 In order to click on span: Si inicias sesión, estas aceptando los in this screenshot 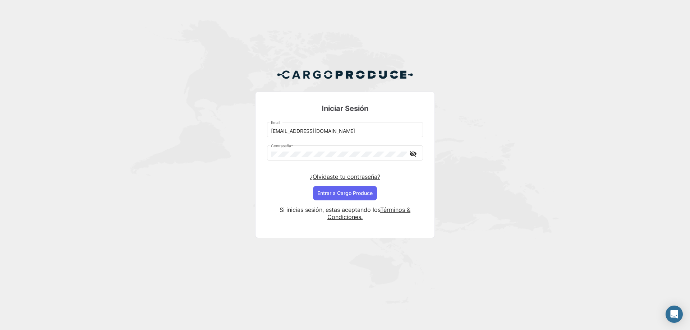, I will do `click(330, 210)`.